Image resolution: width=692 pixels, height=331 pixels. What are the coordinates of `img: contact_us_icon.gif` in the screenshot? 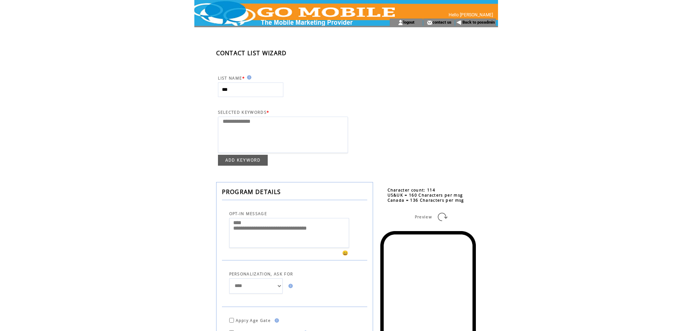 It's located at (429, 23).